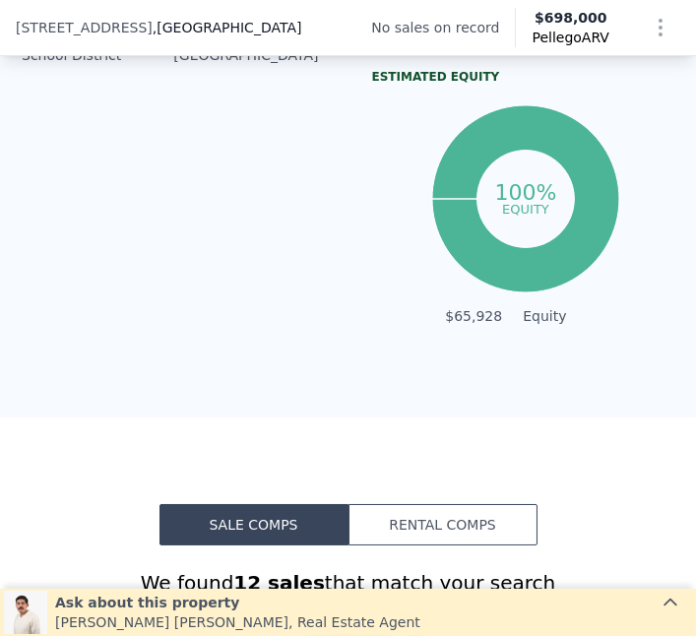 Image resolution: width=696 pixels, height=636 pixels. What do you see at coordinates (474, 316) in the screenshot?
I see `td: $65,928` at bounding box center [474, 316].